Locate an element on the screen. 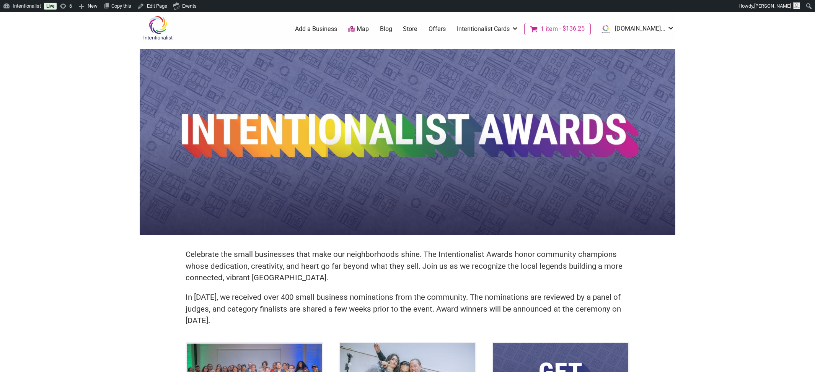 This screenshot has width=815, height=372. a: Add a Business is located at coordinates (316, 29).